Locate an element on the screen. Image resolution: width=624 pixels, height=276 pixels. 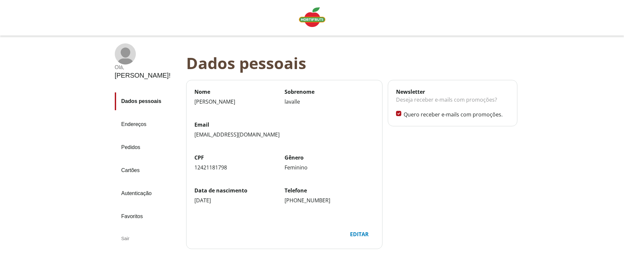
div: Newsletter is located at coordinates (453, 92).